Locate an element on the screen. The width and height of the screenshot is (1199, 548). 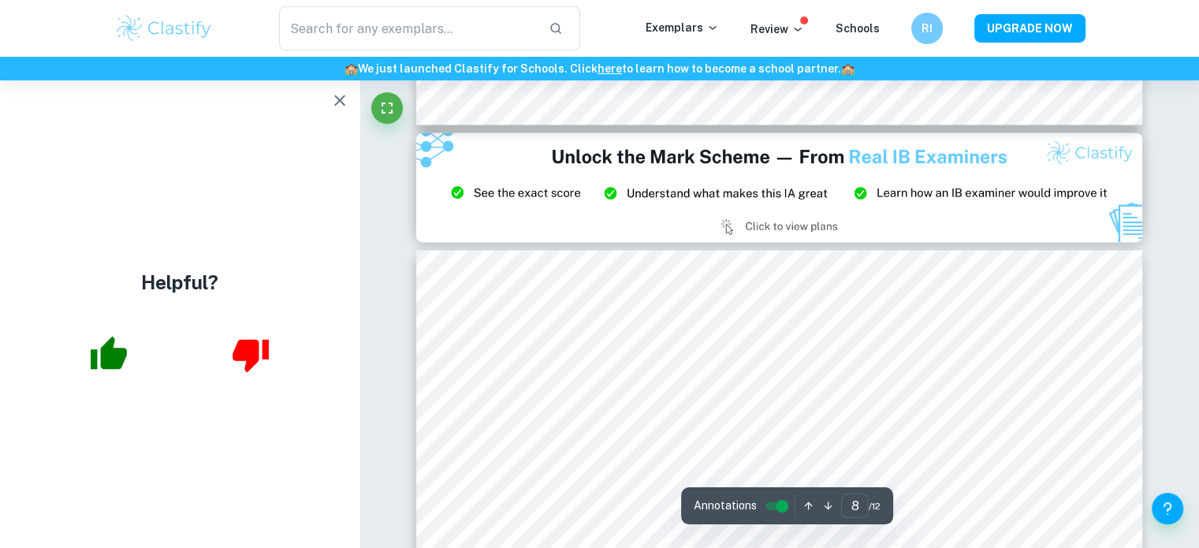
span: / 12 is located at coordinates (875, 506).